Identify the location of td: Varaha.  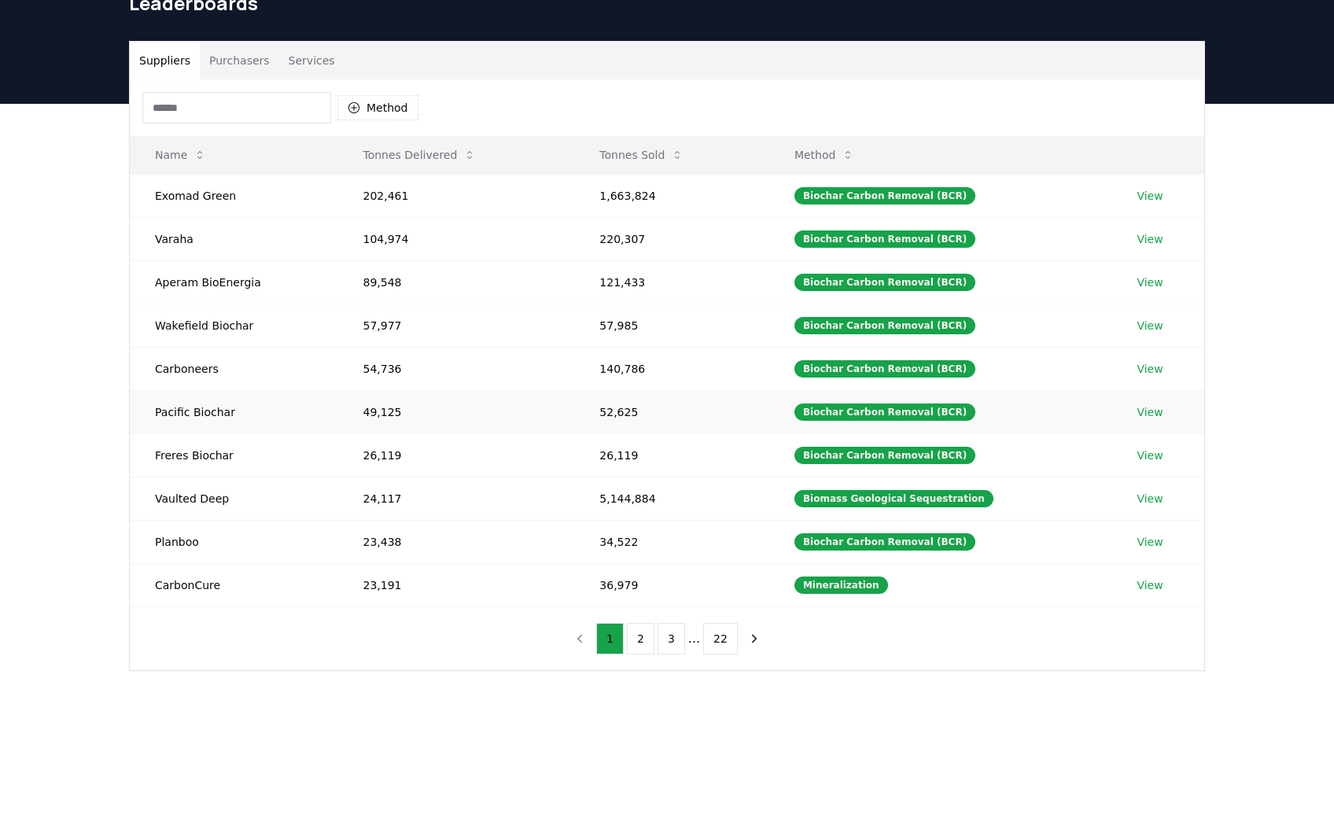
(234, 238).